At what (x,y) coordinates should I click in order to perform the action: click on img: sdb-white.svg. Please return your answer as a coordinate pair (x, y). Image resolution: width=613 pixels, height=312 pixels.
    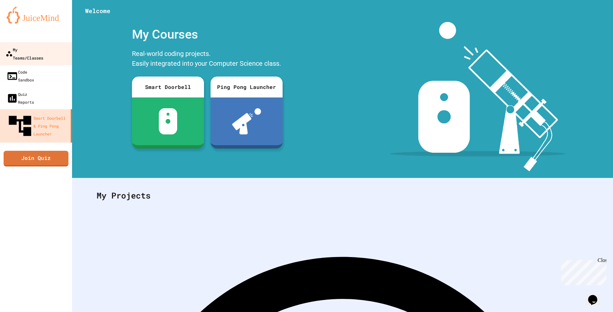
    Looking at the image, I should click on (168, 121).